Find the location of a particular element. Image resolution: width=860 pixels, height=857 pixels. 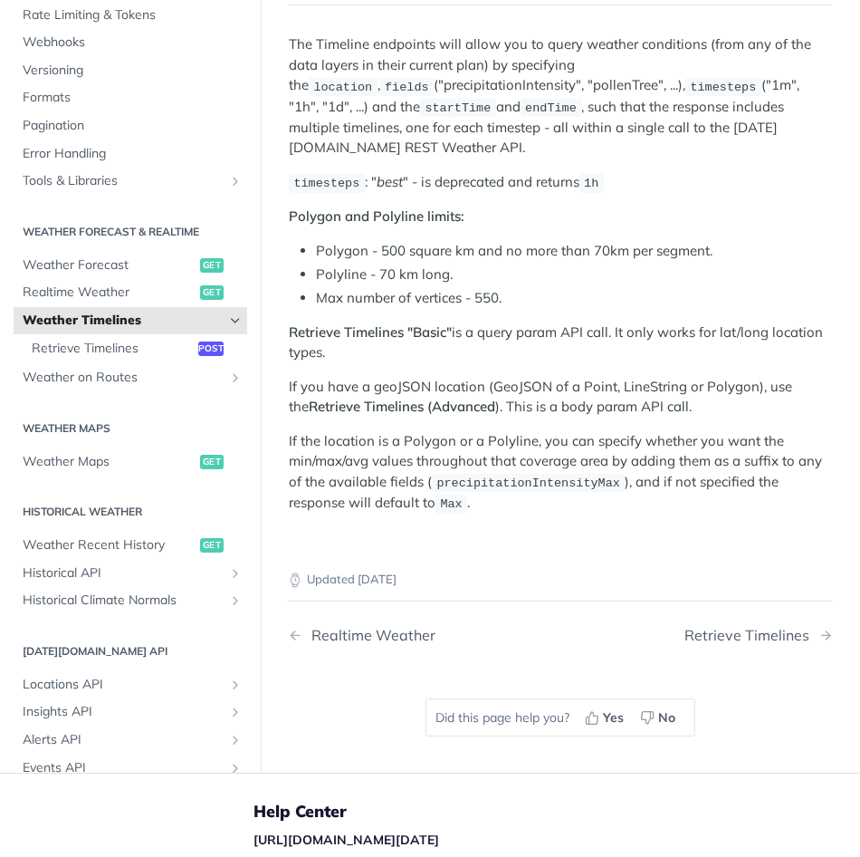

div: Retrieve Timelines is located at coordinates (752, 635).